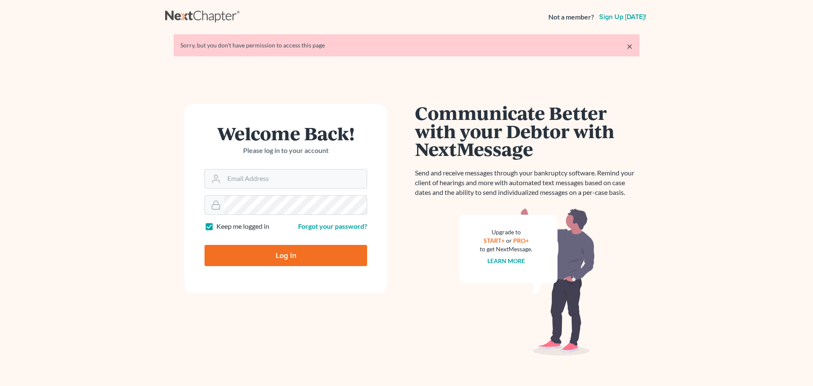  What do you see at coordinates (509, 240) in the screenshot?
I see `span: or` at bounding box center [509, 240].